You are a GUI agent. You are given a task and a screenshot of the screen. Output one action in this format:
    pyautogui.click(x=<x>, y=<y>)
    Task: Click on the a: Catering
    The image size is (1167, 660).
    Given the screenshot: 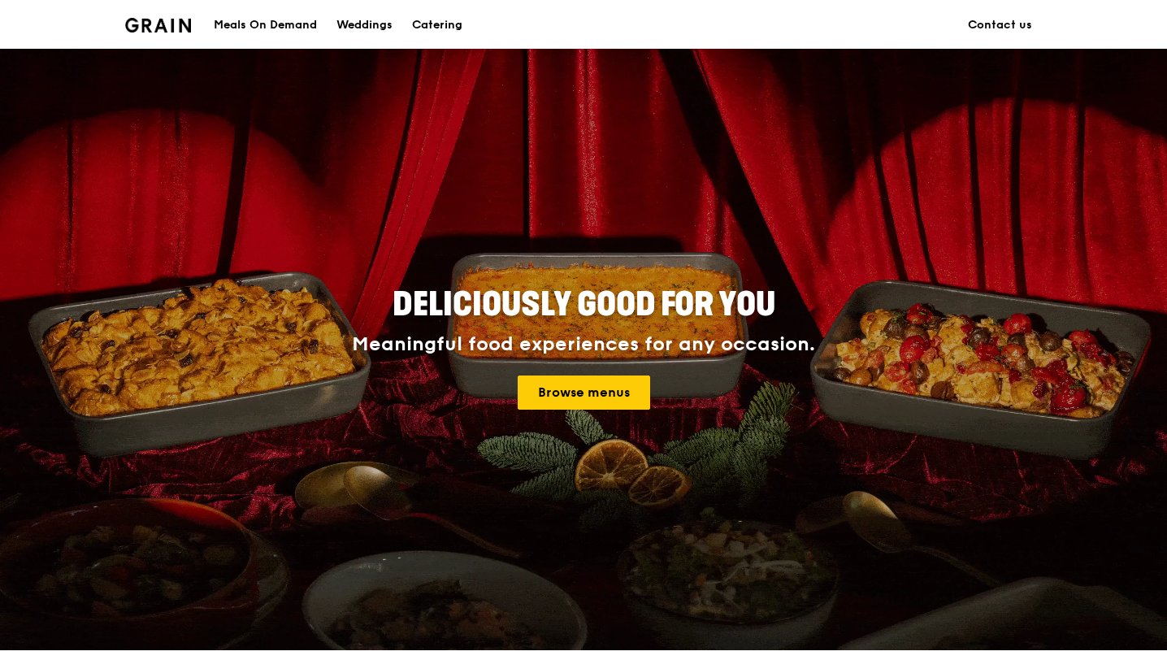 What is the action you would take?
    pyautogui.click(x=437, y=25)
    